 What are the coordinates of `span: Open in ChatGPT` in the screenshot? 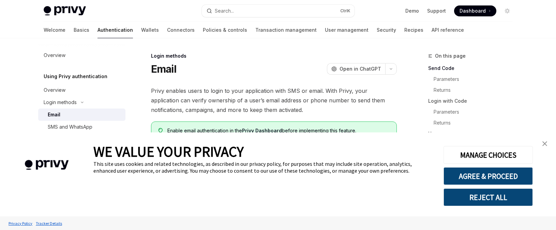 It's located at (361, 69).